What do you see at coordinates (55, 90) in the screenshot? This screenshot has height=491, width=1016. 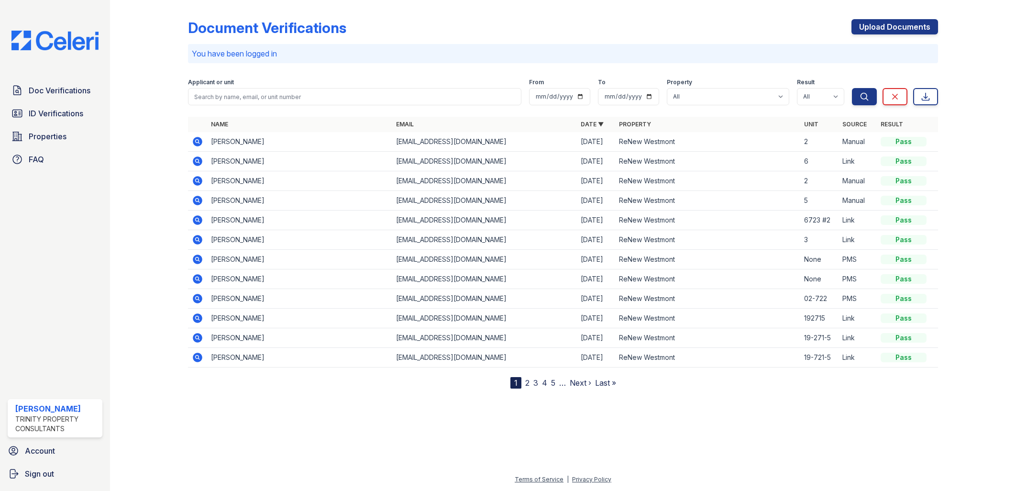 I see `a: Doc Verifications` at bounding box center [55, 90].